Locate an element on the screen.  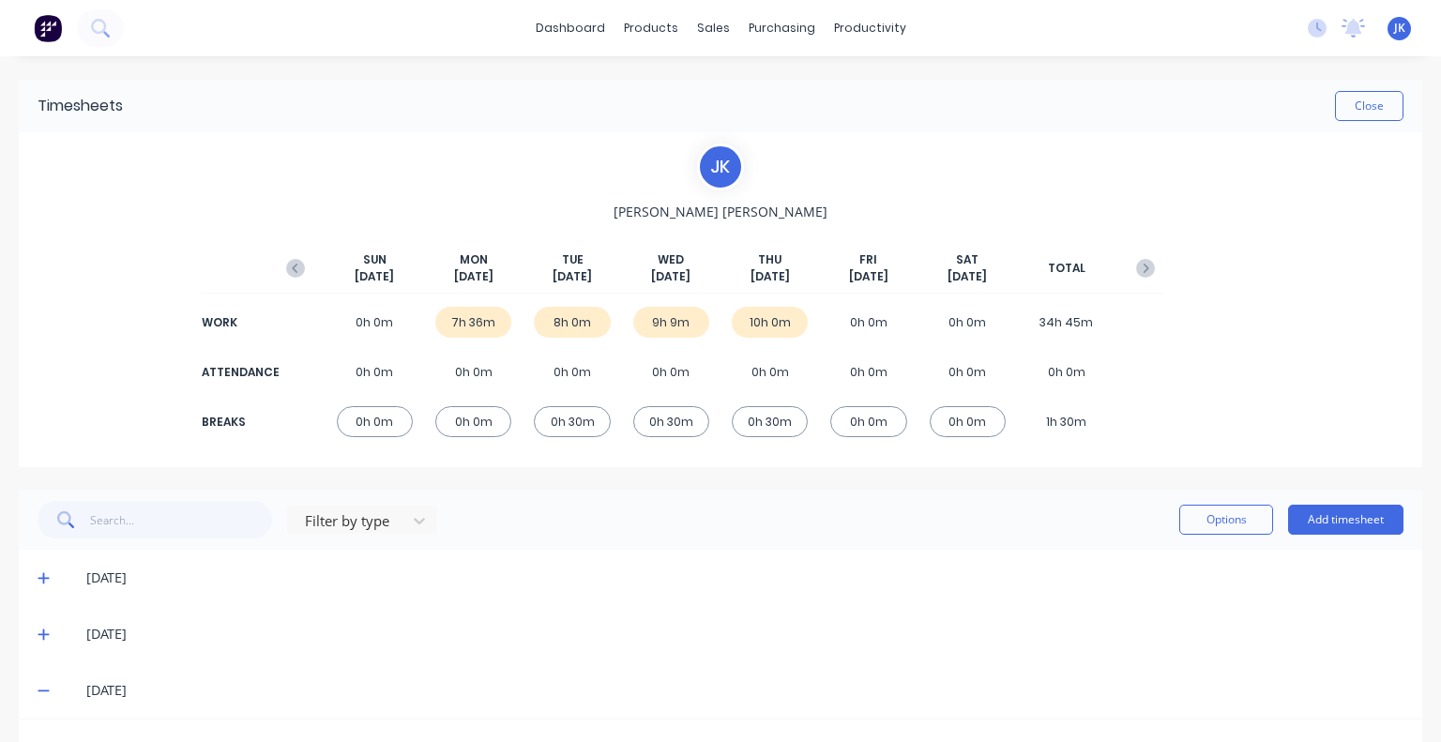
span: MON is located at coordinates (474, 260).